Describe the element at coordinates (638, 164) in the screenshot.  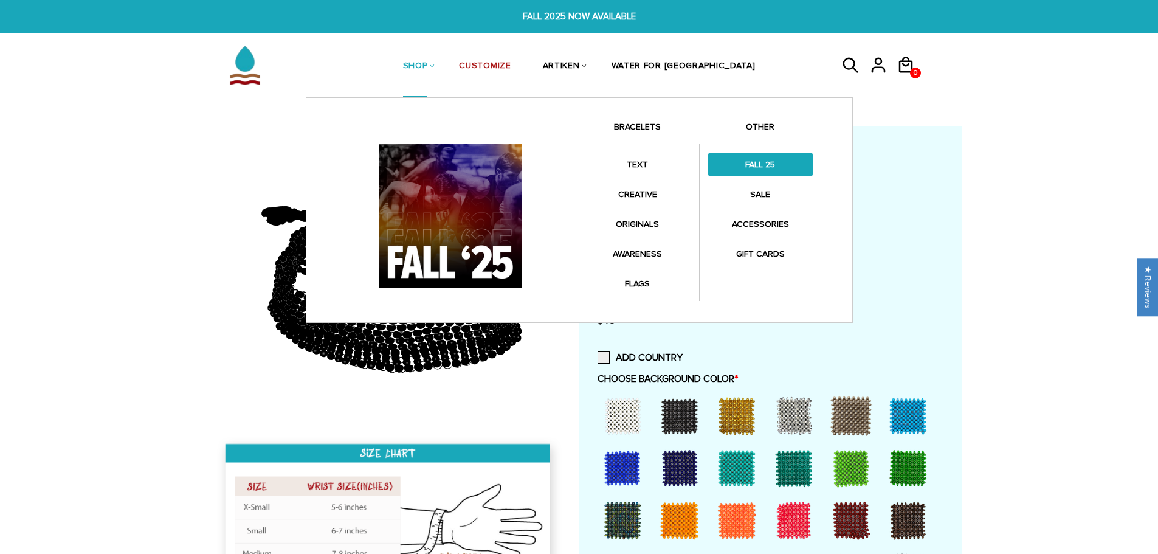
I see `a: TEXT` at that location.